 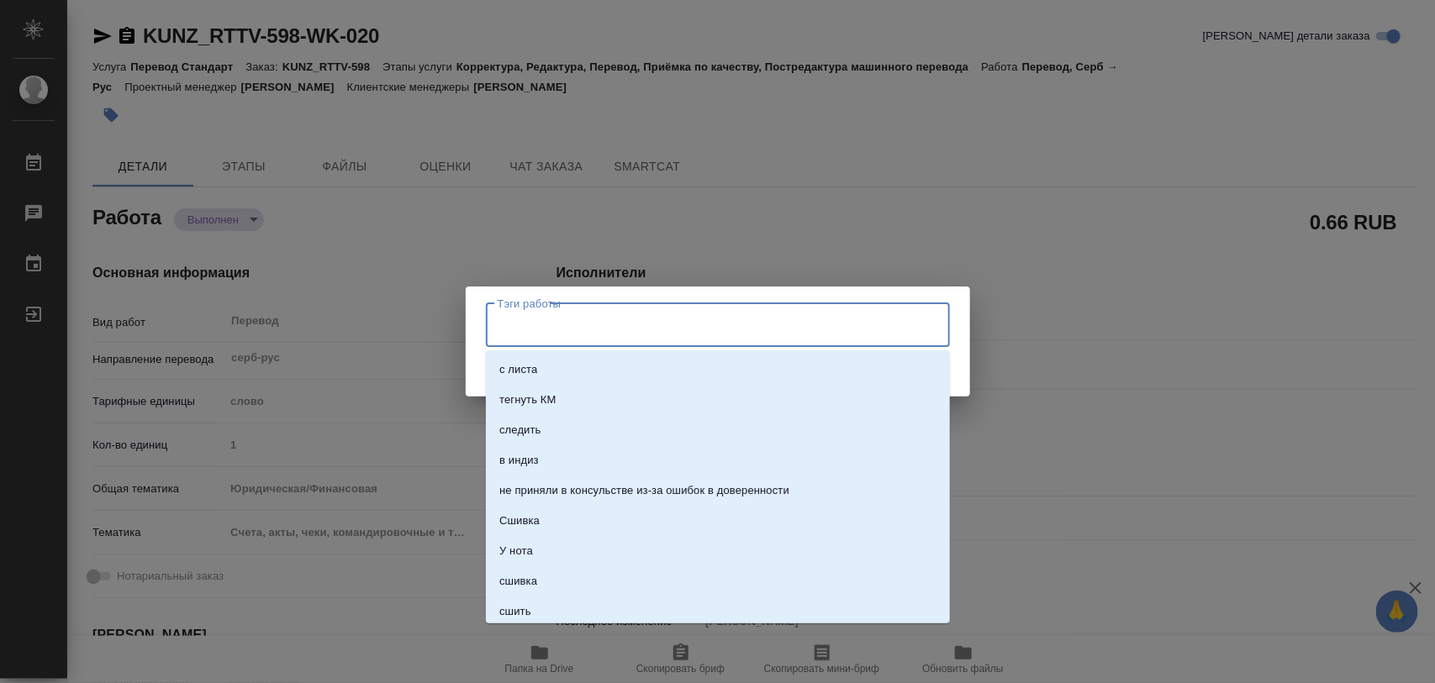 What do you see at coordinates (644, 491) in the screenshot?
I see `p: не приняли в консульстве из-за ошибок в доверенности` at bounding box center [644, 491].